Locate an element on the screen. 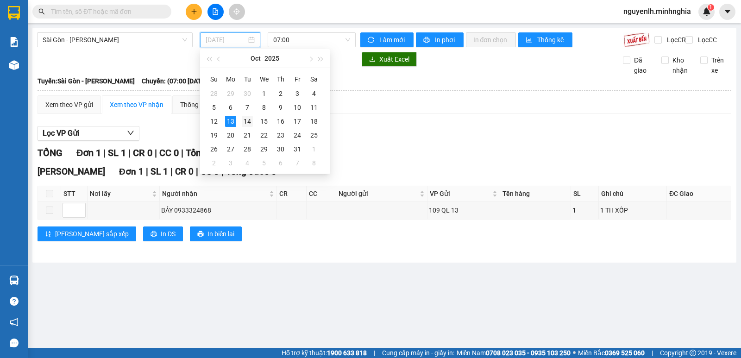 This screenshot has width=741, height=358. td: 2025-10-12 is located at coordinates (214, 121).